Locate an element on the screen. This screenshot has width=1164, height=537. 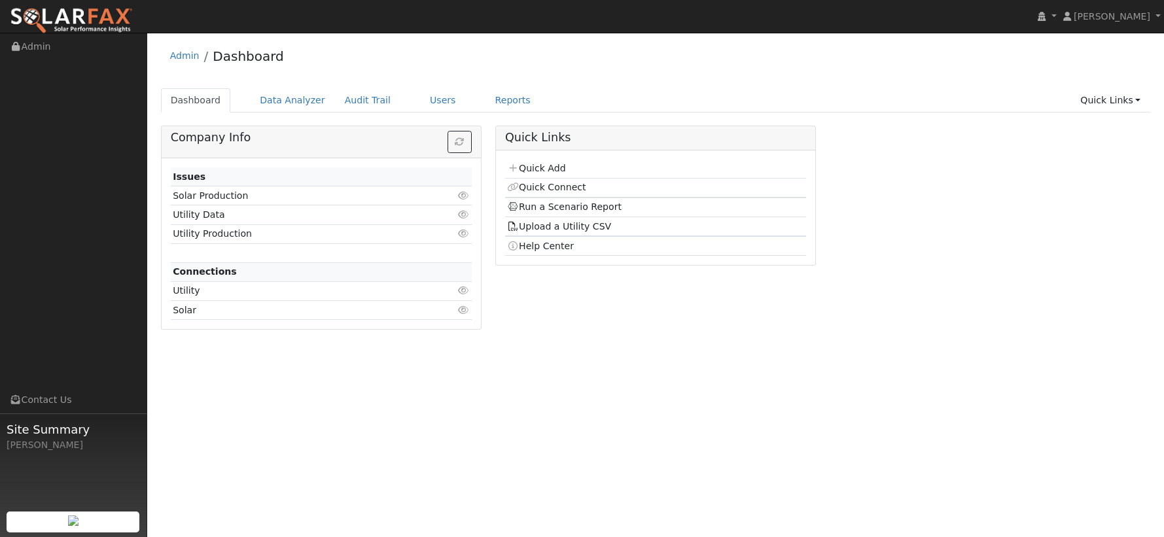
span: Site Summary is located at coordinates (73, 429).